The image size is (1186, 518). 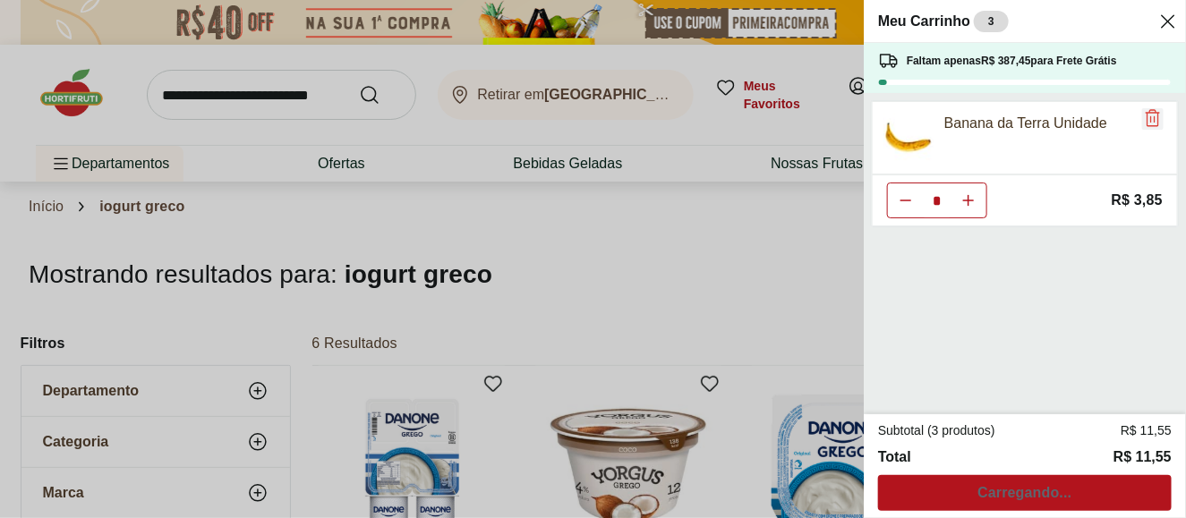 I want to click on span: Faltam apenas R$ 387,45 para Frete Grátis, so click(x=1012, y=61).